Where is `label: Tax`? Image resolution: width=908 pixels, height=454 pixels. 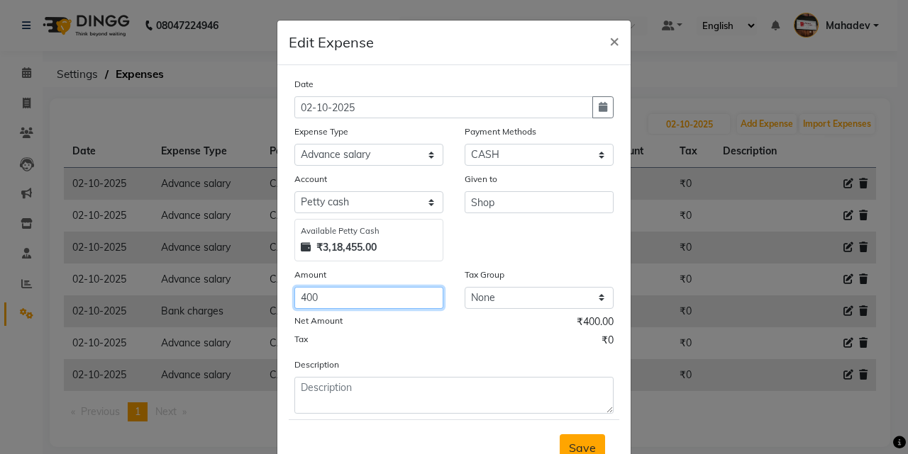 label: Tax is located at coordinates (301, 340).